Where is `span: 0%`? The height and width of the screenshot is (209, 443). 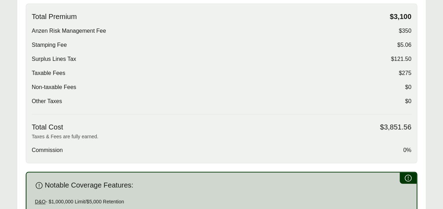
span: 0% is located at coordinates (407, 151).